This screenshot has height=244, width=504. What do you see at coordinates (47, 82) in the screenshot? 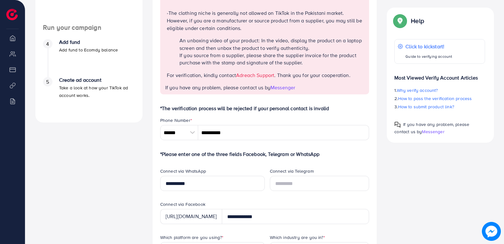
I see `span: 5` at bounding box center [47, 82].